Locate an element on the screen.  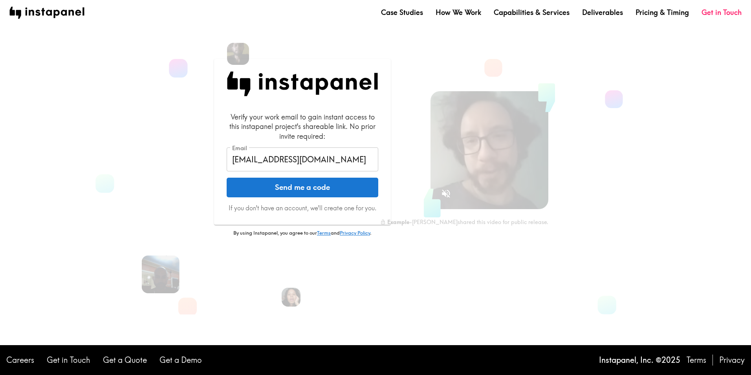
div: Verify your work email to gain instant access to this instapanel project's shareable link. No pri... is located at coordinates (302, 126).